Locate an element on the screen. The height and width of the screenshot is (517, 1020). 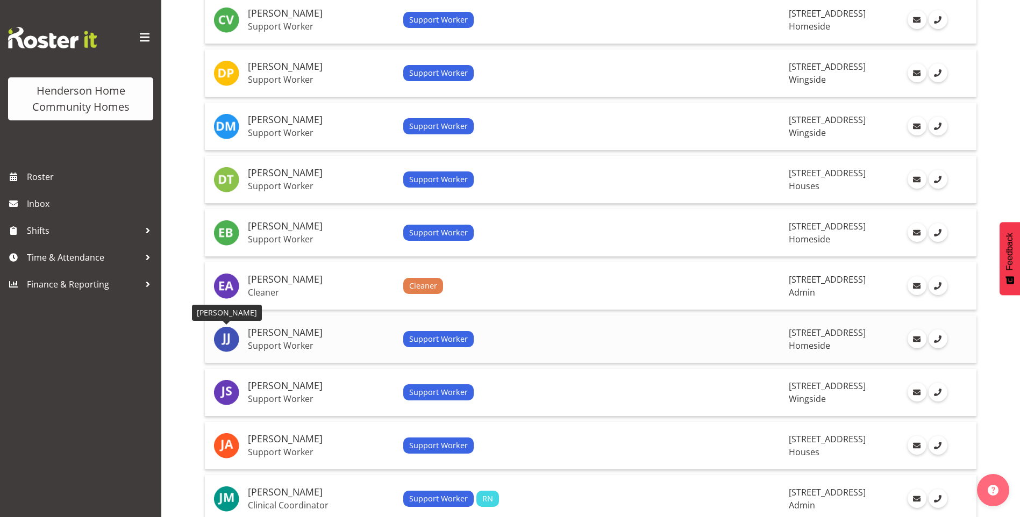
img: eloise-bailey8534.jpg is located at coordinates (226, 233).